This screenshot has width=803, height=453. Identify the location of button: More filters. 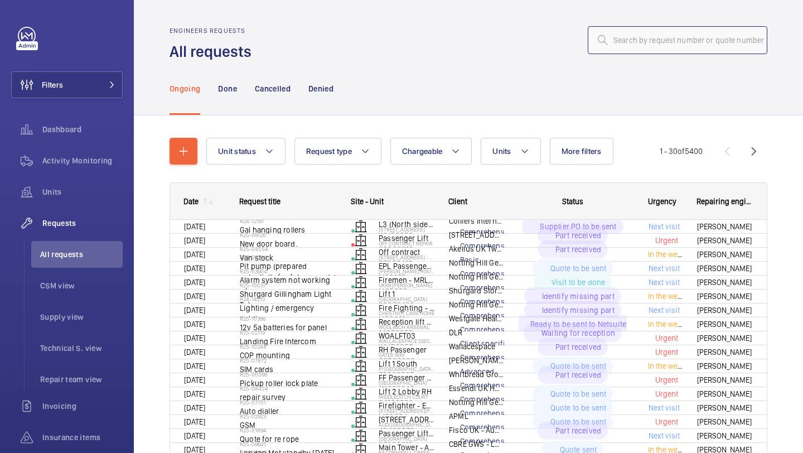
(582, 151).